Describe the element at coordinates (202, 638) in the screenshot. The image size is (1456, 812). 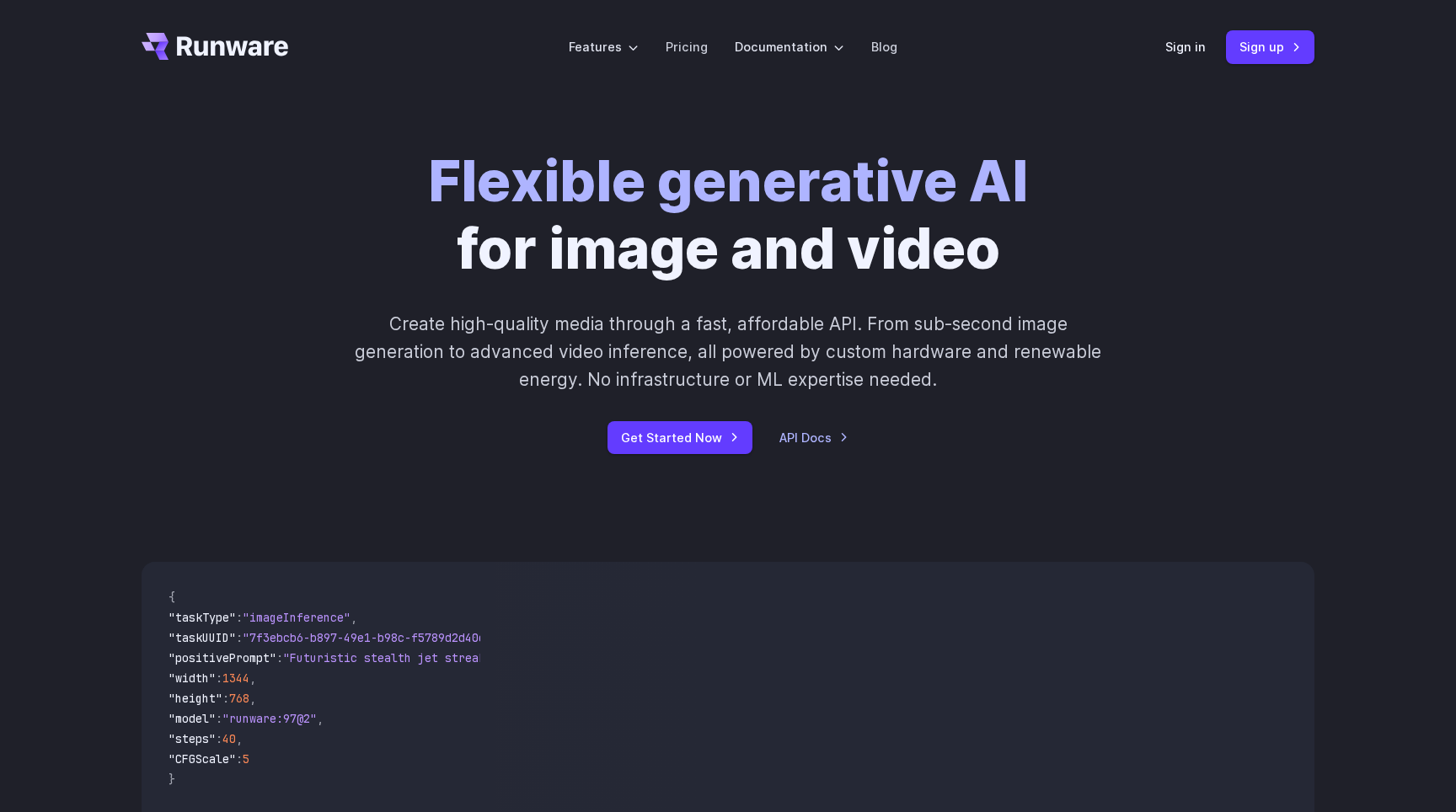
I see `span: "taskUUID"` at that location.